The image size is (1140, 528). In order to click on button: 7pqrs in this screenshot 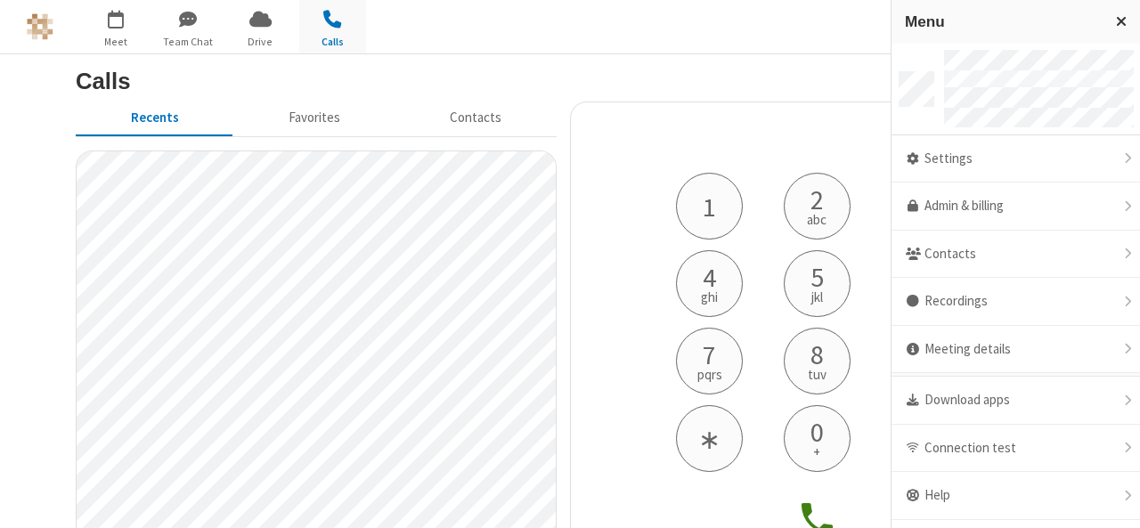, I will do `click(709, 361)`.